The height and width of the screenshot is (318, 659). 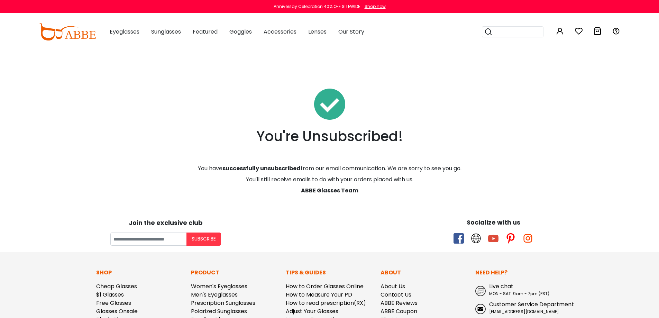 I want to click on a: Contact Us, so click(x=396, y=294).